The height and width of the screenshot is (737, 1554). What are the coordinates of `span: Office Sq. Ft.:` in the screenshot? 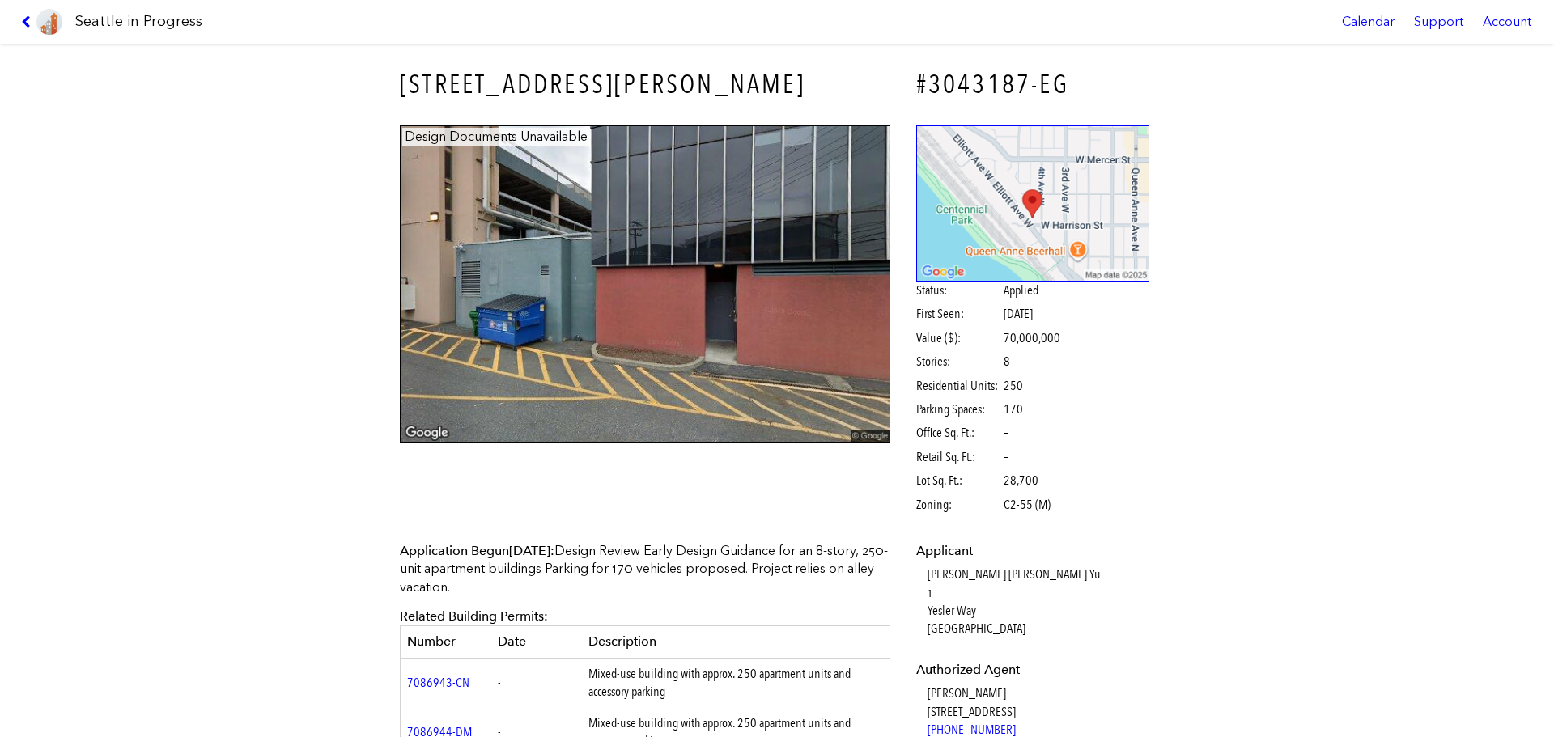 It's located at (958, 433).